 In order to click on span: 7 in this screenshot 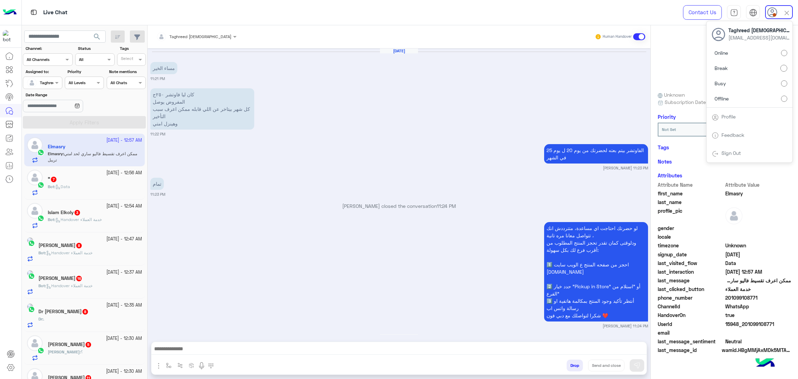, I will do `click(54, 179)`.